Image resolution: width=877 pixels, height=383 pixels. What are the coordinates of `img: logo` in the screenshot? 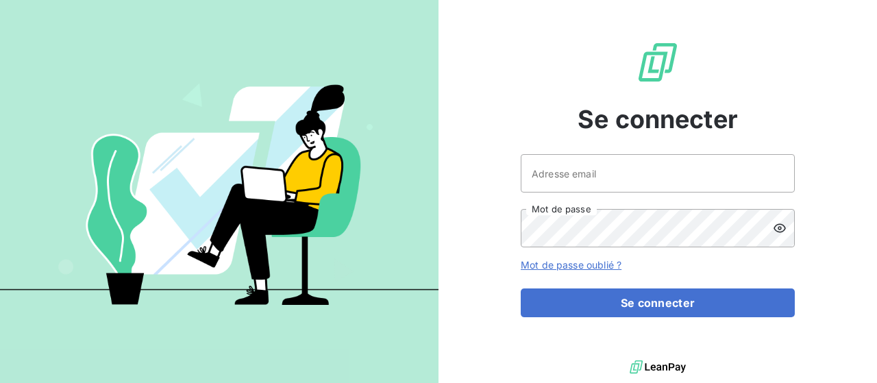 It's located at (658, 367).